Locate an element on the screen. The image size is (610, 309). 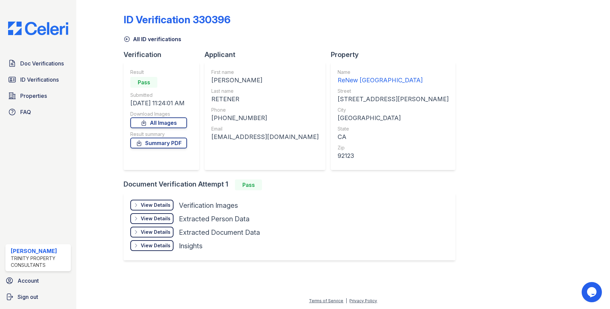
div: Street is located at coordinates (393, 91).